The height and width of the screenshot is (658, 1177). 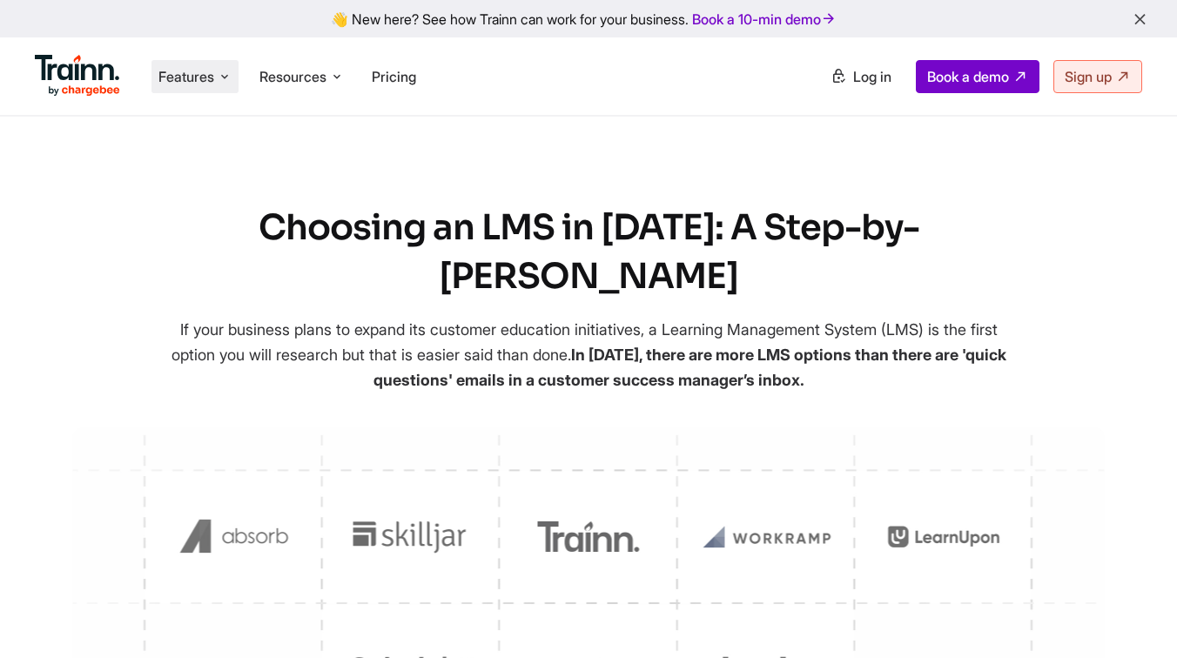 What do you see at coordinates (186, 77) in the screenshot?
I see `span: Features` at bounding box center [186, 77].